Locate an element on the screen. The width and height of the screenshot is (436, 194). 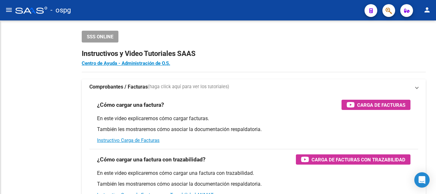
a: Centro de Ayuda - Administración de O.S. is located at coordinates (126, 63).